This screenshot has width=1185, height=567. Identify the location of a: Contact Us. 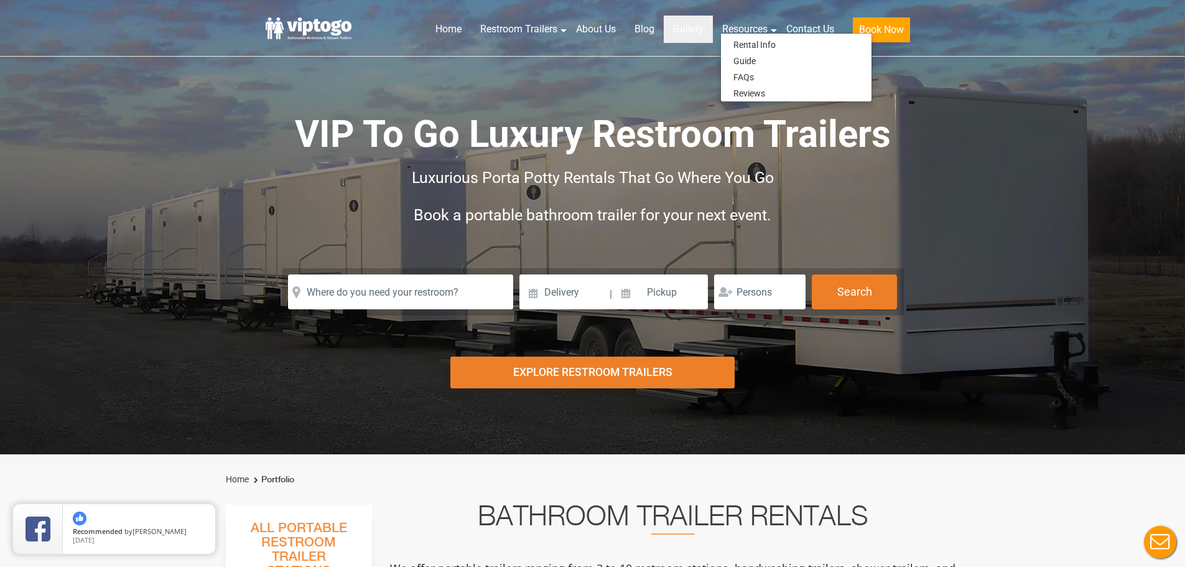
(810, 29).